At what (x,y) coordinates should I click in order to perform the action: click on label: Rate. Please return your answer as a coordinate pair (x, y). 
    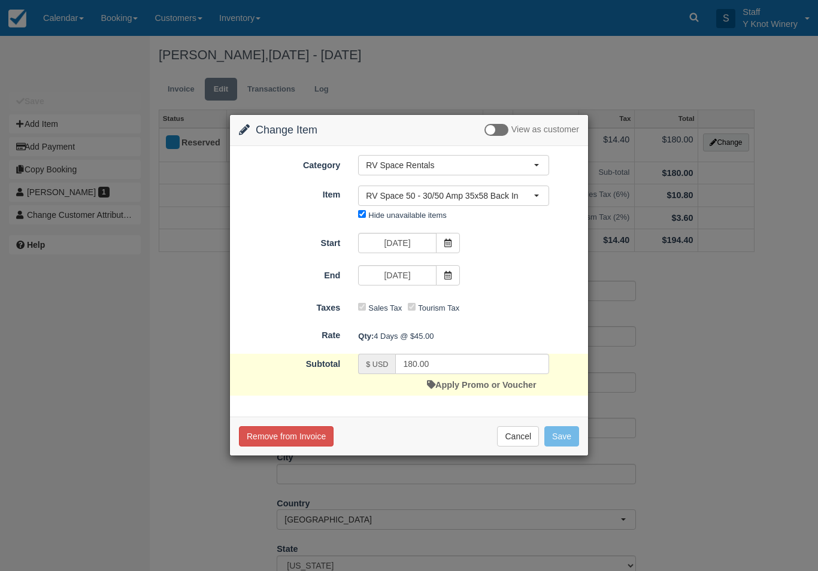
    Looking at the image, I should click on (289, 333).